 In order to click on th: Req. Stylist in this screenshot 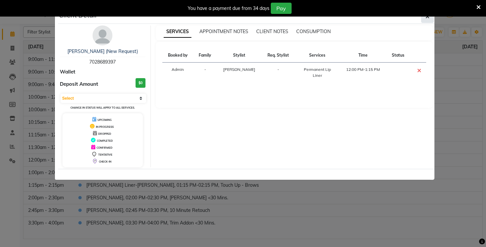, I will do `click(278, 55)`.